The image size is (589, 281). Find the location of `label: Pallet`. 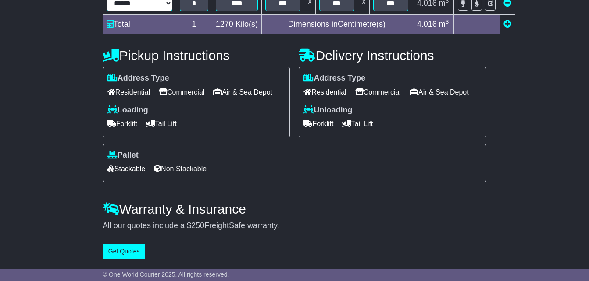

label: Pallet is located at coordinates (123, 156).